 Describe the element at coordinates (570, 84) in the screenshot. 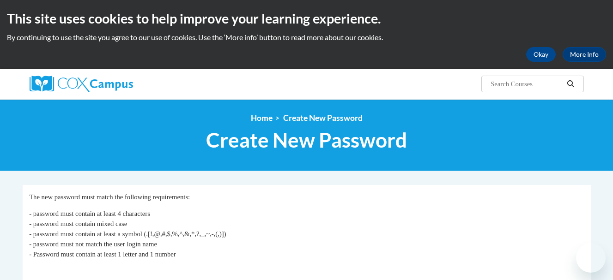

I see `button: Search` at that location.